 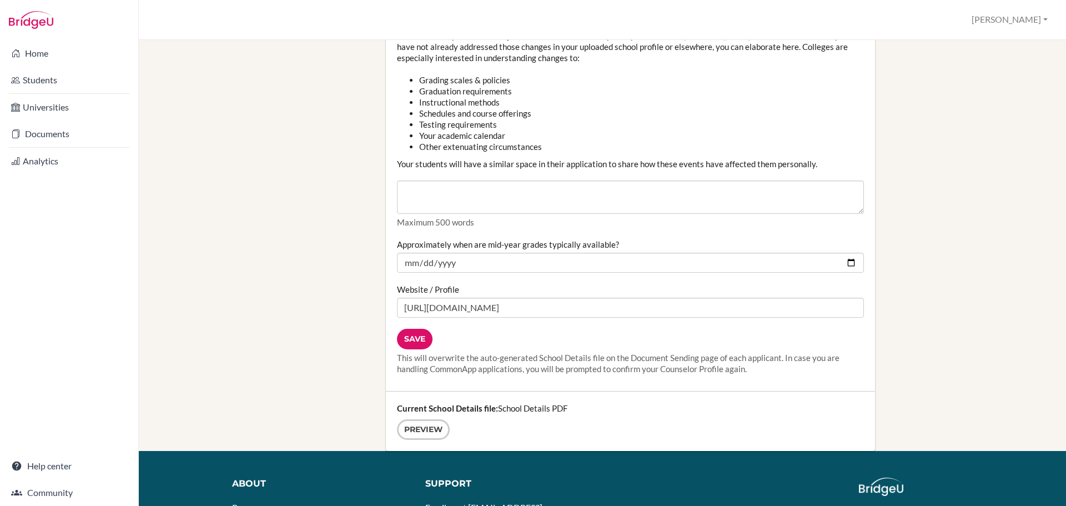 I want to click on a: Analytics, so click(x=69, y=161).